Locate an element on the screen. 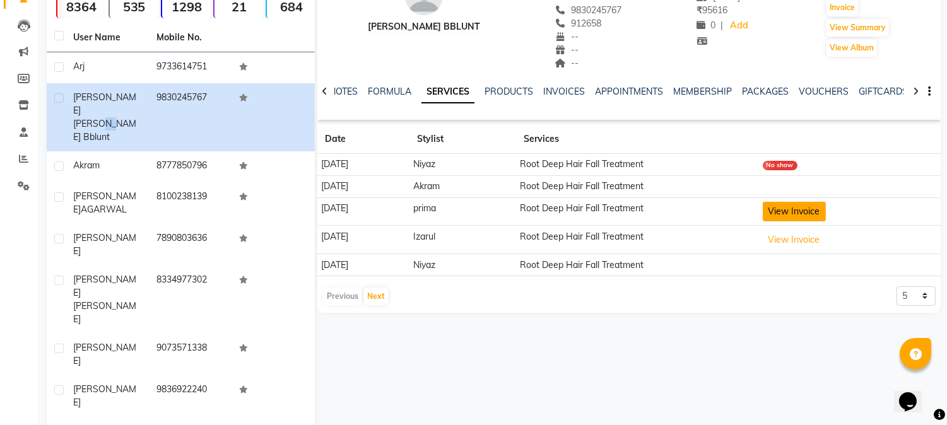  a: GIFTCARDS is located at coordinates (883, 91).